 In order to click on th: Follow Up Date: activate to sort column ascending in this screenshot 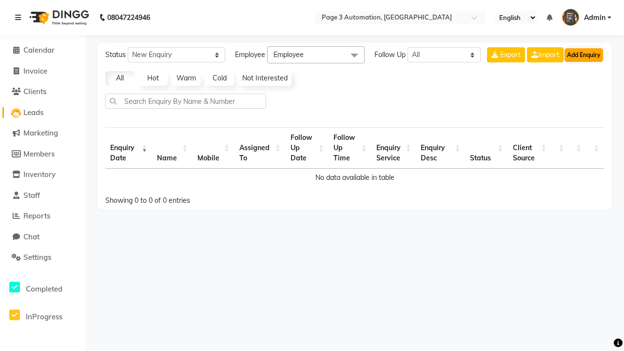, I will do `click(307, 148)`.